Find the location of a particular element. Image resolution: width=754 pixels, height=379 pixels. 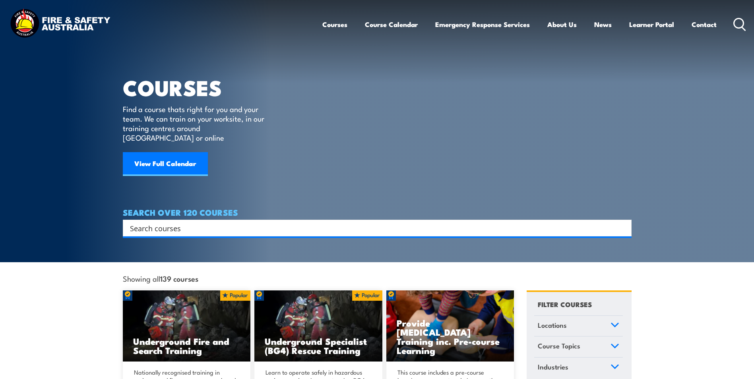

span: Course Topics is located at coordinates (559, 346).